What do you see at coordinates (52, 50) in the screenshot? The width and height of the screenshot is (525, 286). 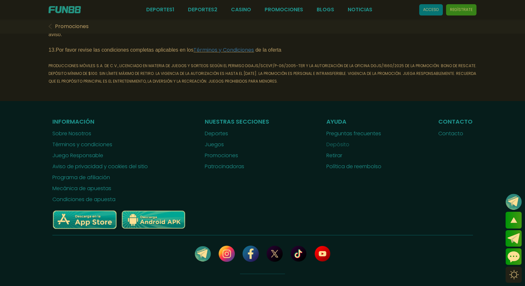 I see `span: 13.` at bounding box center [52, 50].